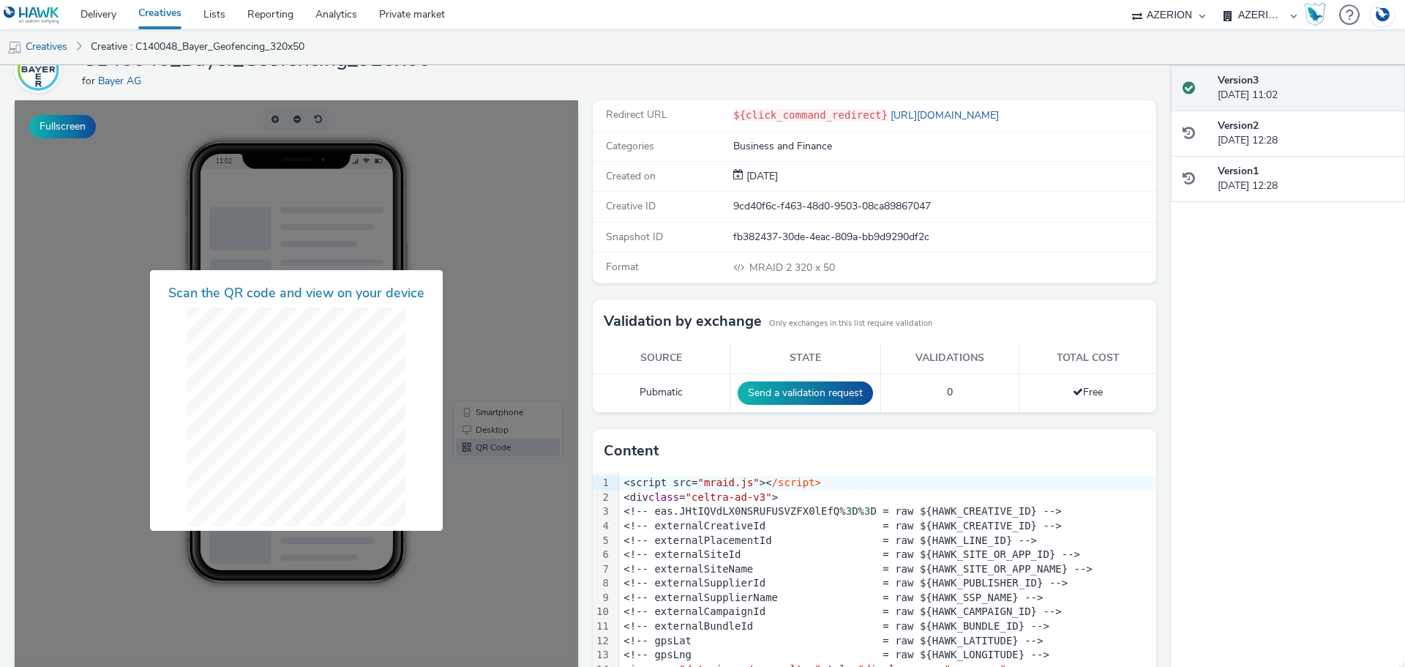 This screenshot has width=1405, height=667. I want to click on button: Send a validation request, so click(805, 393).